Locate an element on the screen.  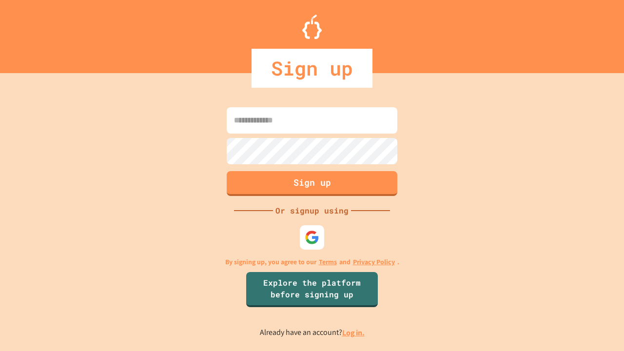
a: Terms is located at coordinates (328, 262).